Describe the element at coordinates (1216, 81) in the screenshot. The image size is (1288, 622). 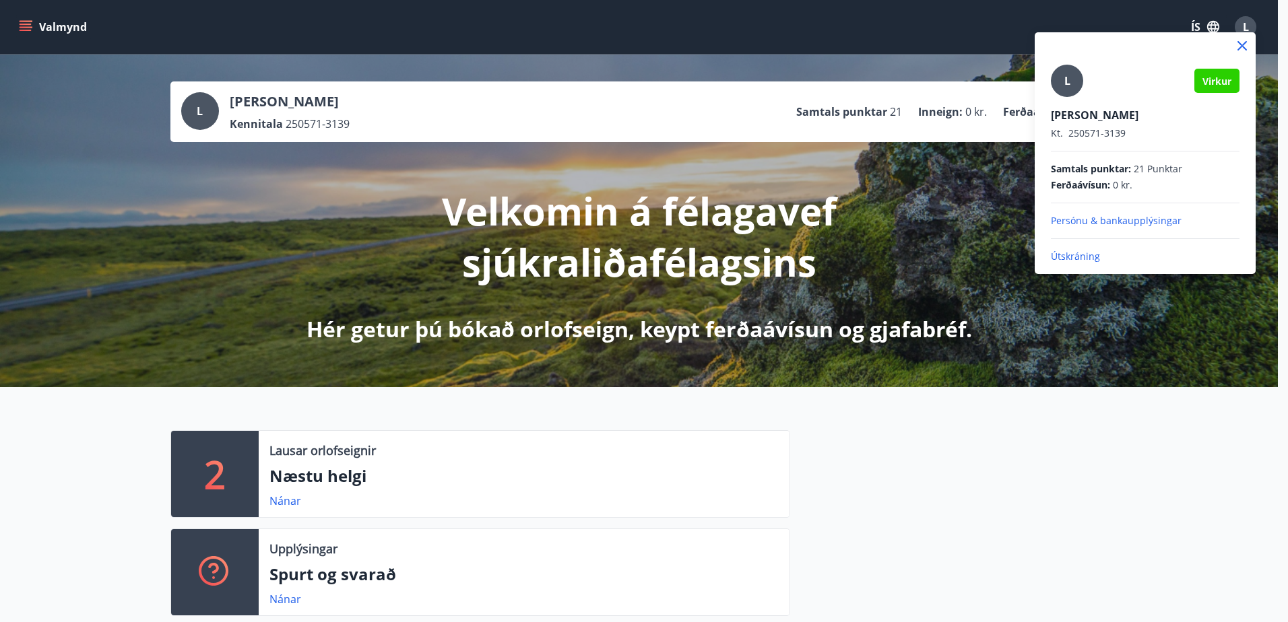
I see `span: Virkur` at that location.